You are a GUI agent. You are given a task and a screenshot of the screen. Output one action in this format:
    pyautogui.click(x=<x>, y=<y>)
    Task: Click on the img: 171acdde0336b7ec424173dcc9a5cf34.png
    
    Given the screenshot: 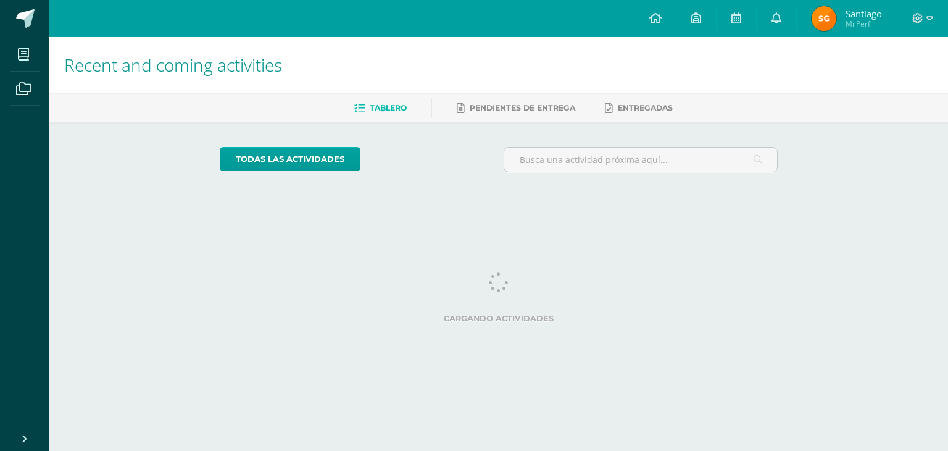 What is the action you would take?
    pyautogui.click(x=824, y=19)
    